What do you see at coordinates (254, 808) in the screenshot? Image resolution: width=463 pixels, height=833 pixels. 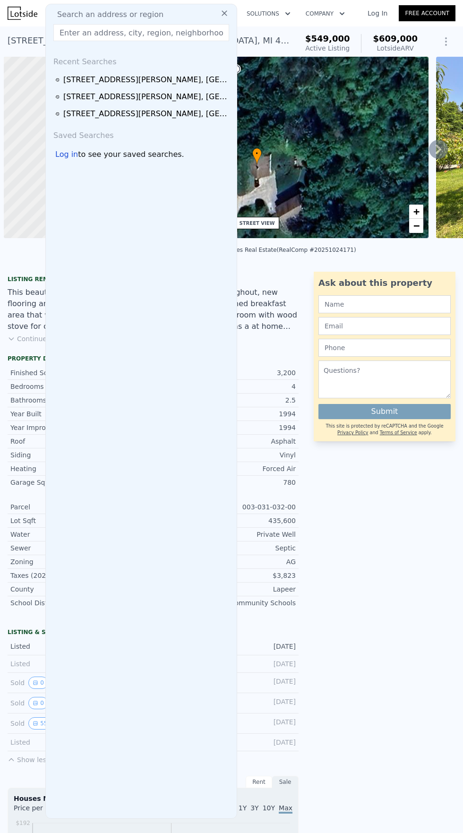 I see `span: 3Y` at bounding box center [254, 808].